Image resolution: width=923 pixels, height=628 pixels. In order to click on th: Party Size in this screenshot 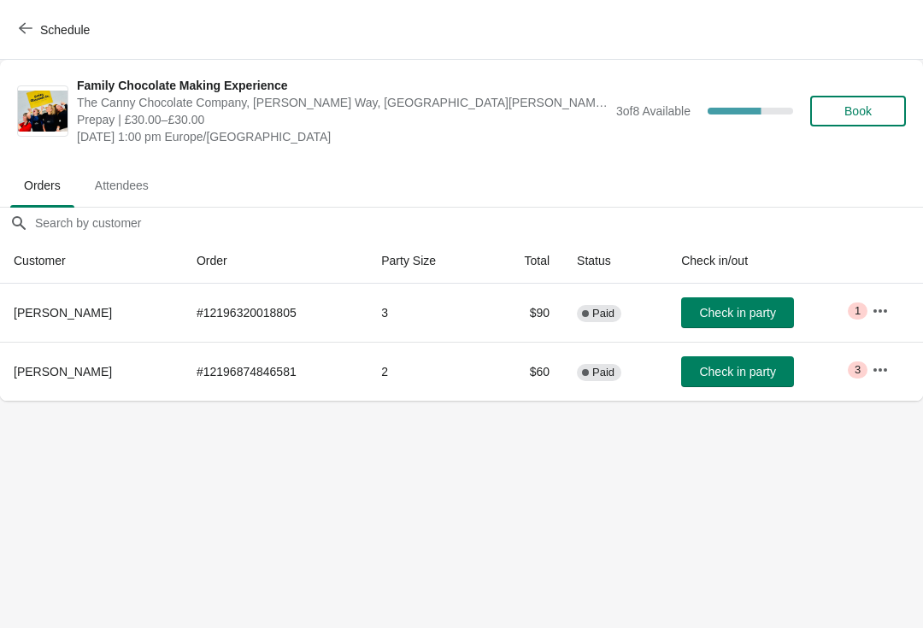, I will do `click(426, 261)`.